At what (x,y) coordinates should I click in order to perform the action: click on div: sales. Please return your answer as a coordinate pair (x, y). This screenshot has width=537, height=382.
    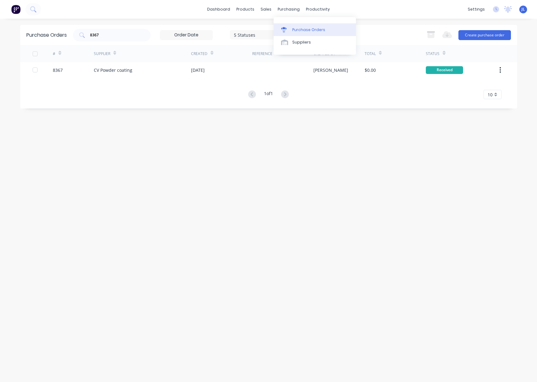
    Looking at the image, I should click on (266, 9).